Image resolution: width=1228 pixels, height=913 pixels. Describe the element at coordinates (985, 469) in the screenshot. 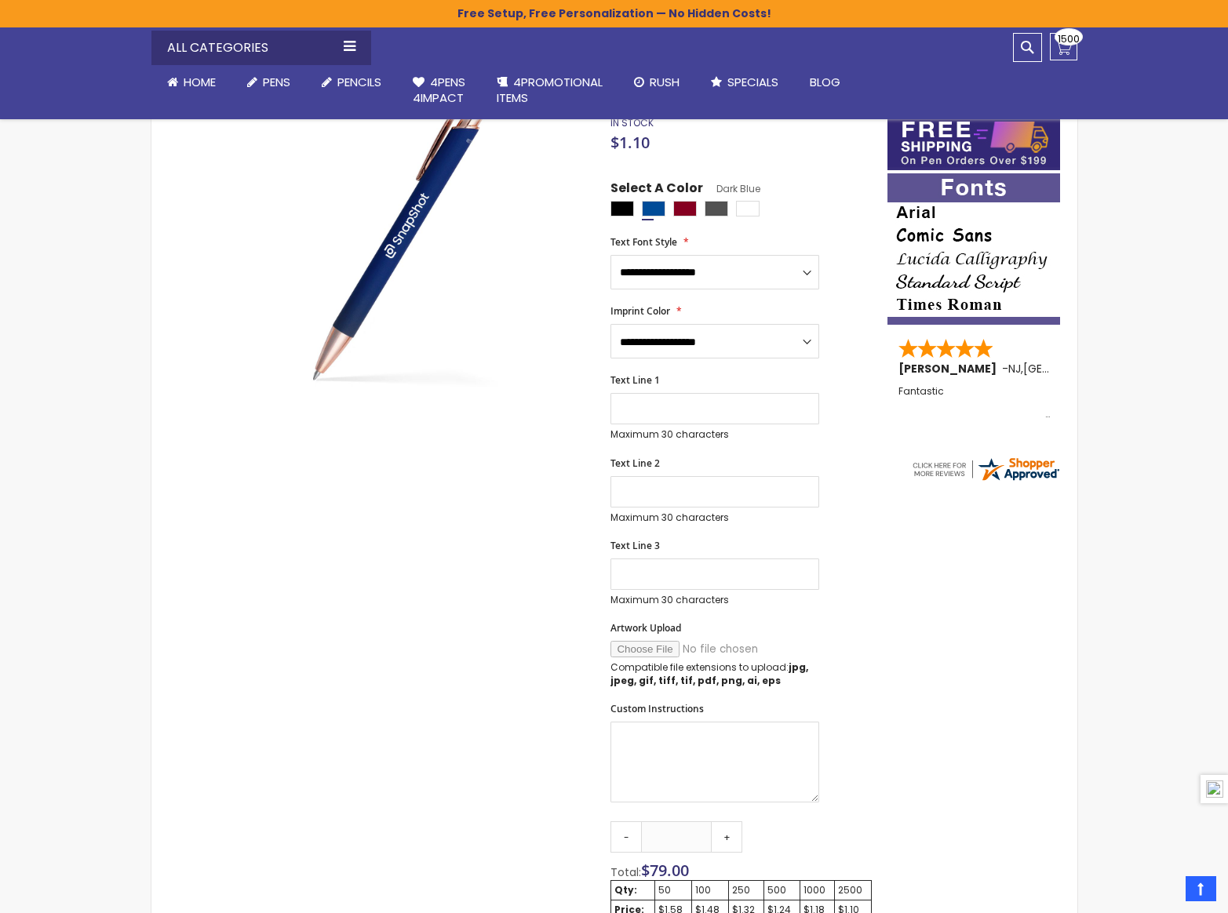

I see `img: 4pens.com widget logo` at that location.